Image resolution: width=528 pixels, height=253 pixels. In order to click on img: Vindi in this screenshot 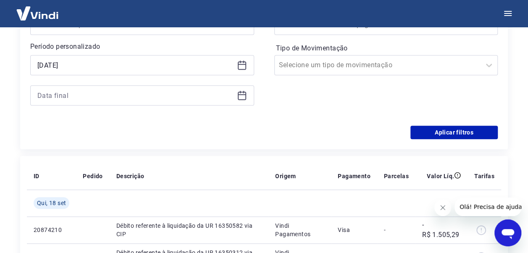, I will do `click(37, 13)`.